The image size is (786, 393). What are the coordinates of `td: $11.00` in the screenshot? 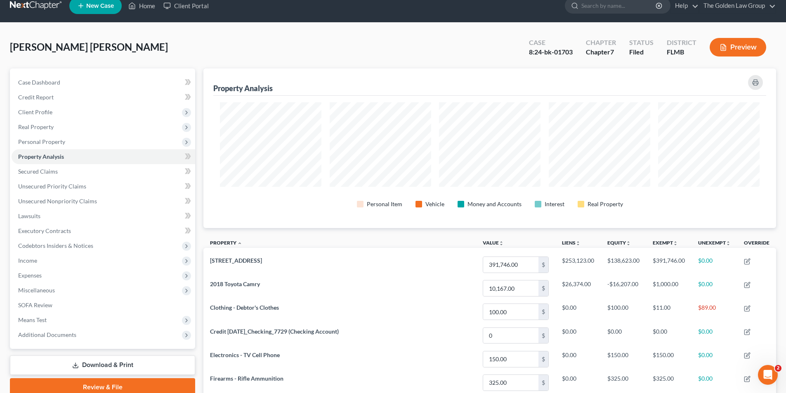 It's located at (669, 312).